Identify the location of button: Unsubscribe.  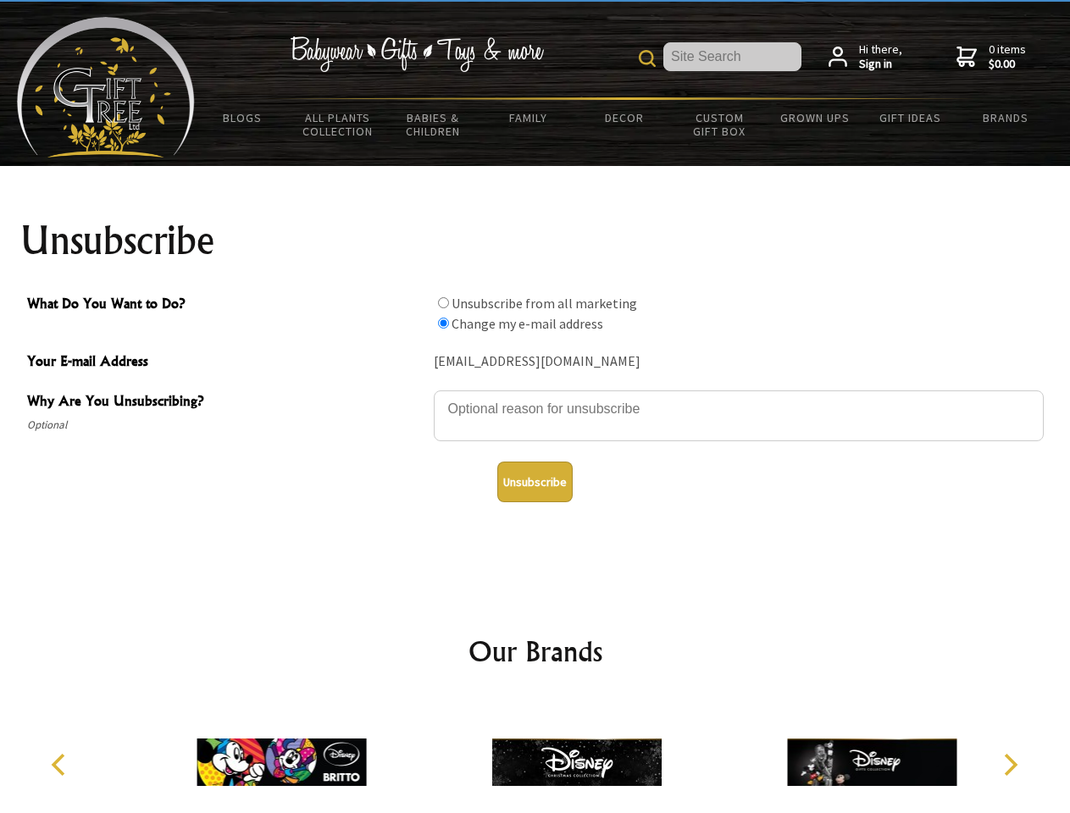
(534, 482).